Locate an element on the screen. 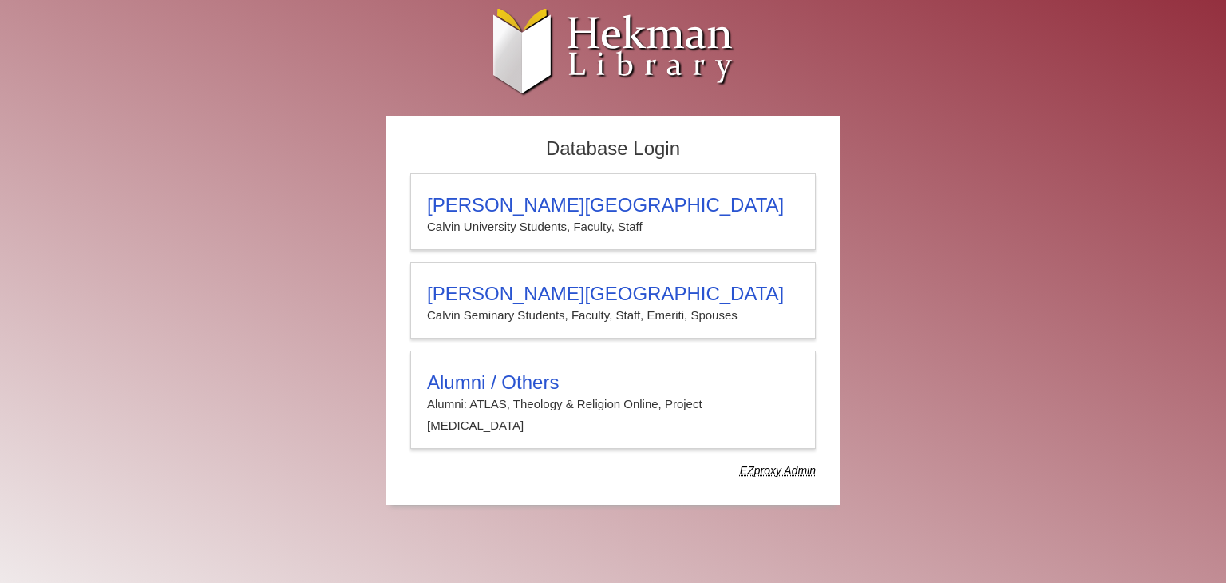  h2: Database Login is located at coordinates (613, 148).